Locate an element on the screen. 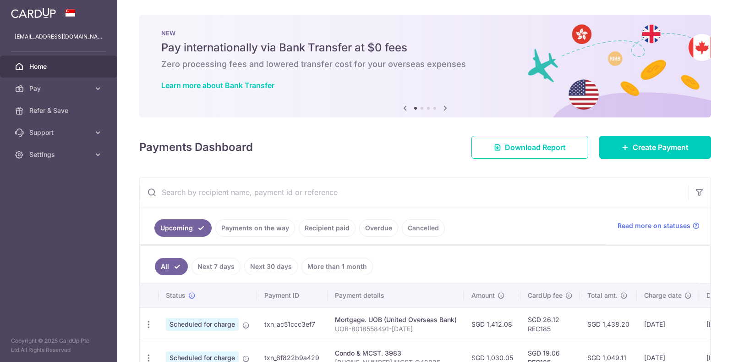  th: Payment ID is located at coordinates (292, 295).